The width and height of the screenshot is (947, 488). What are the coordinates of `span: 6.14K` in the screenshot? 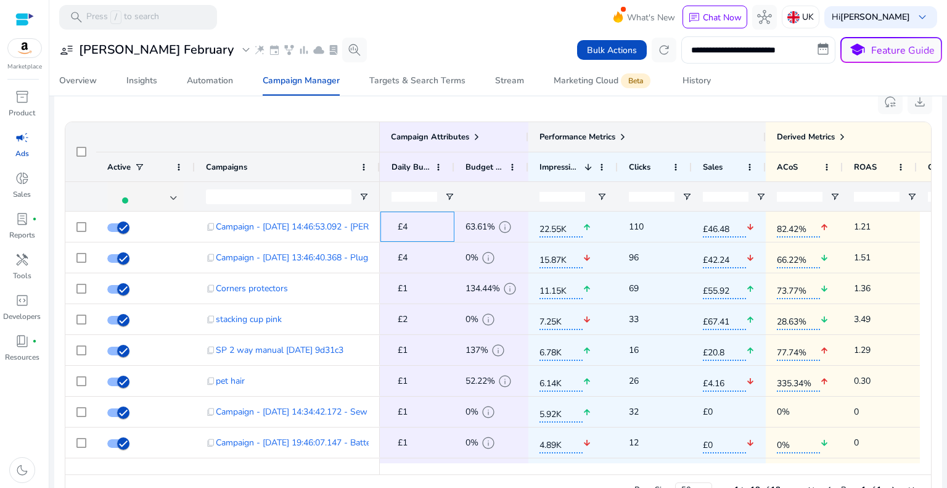 It's located at (561, 381).